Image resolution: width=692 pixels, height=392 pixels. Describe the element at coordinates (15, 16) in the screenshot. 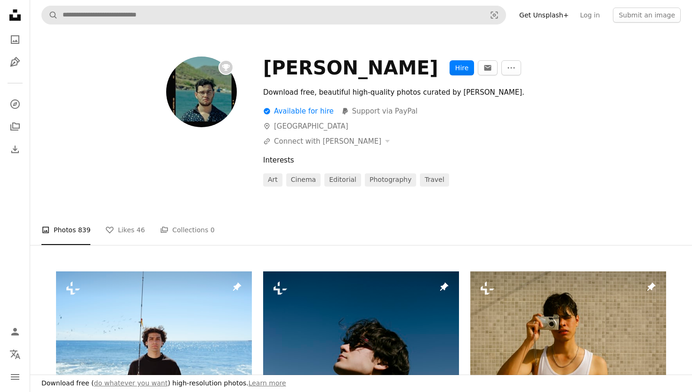

I see `a: Home — Unsplash` at that location.